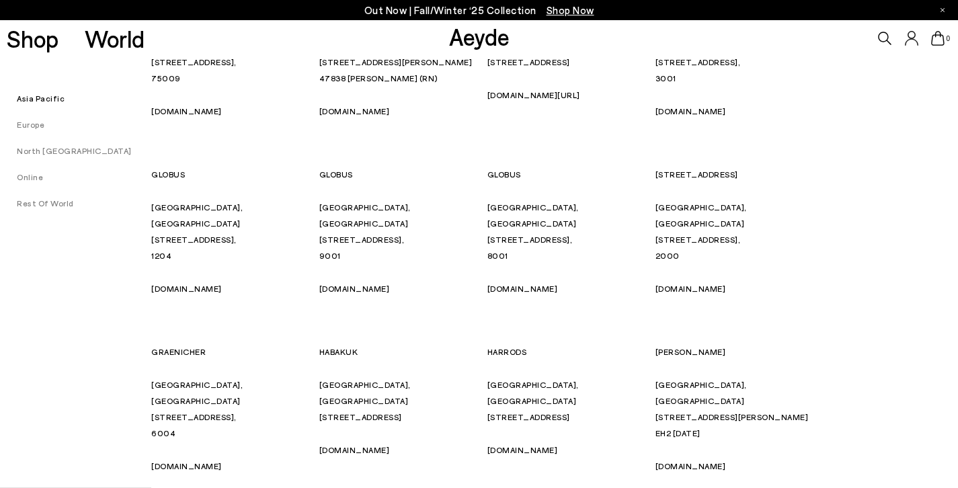 This screenshot has width=958, height=488. What do you see at coordinates (479, 36) in the screenshot?
I see `a: Aeyde` at bounding box center [479, 36].